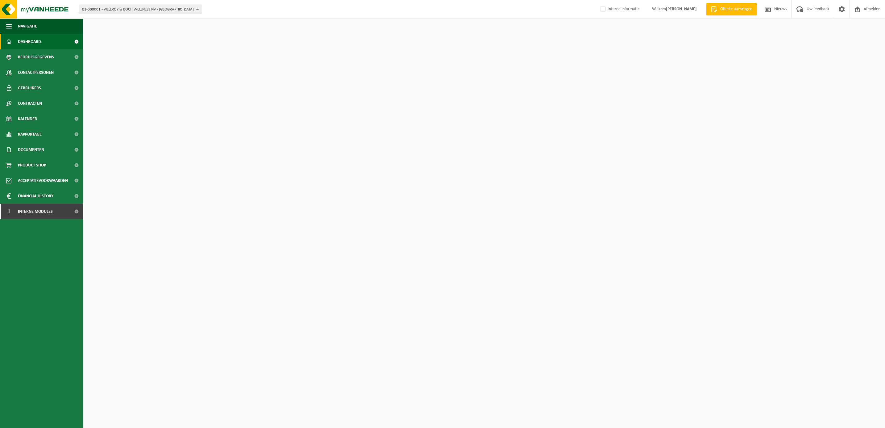  What do you see at coordinates (9, 211) in the screenshot?
I see `span: I` at bounding box center [9, 211].